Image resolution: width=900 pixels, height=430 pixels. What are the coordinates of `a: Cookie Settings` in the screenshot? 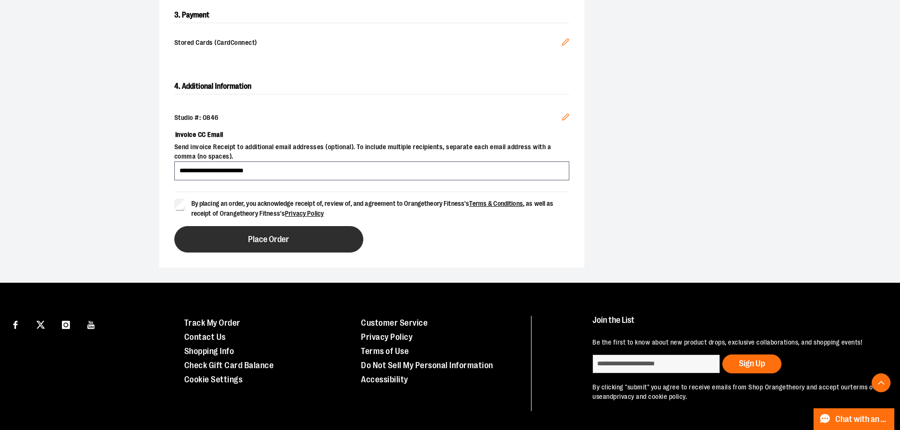 It's located at (213, 380).